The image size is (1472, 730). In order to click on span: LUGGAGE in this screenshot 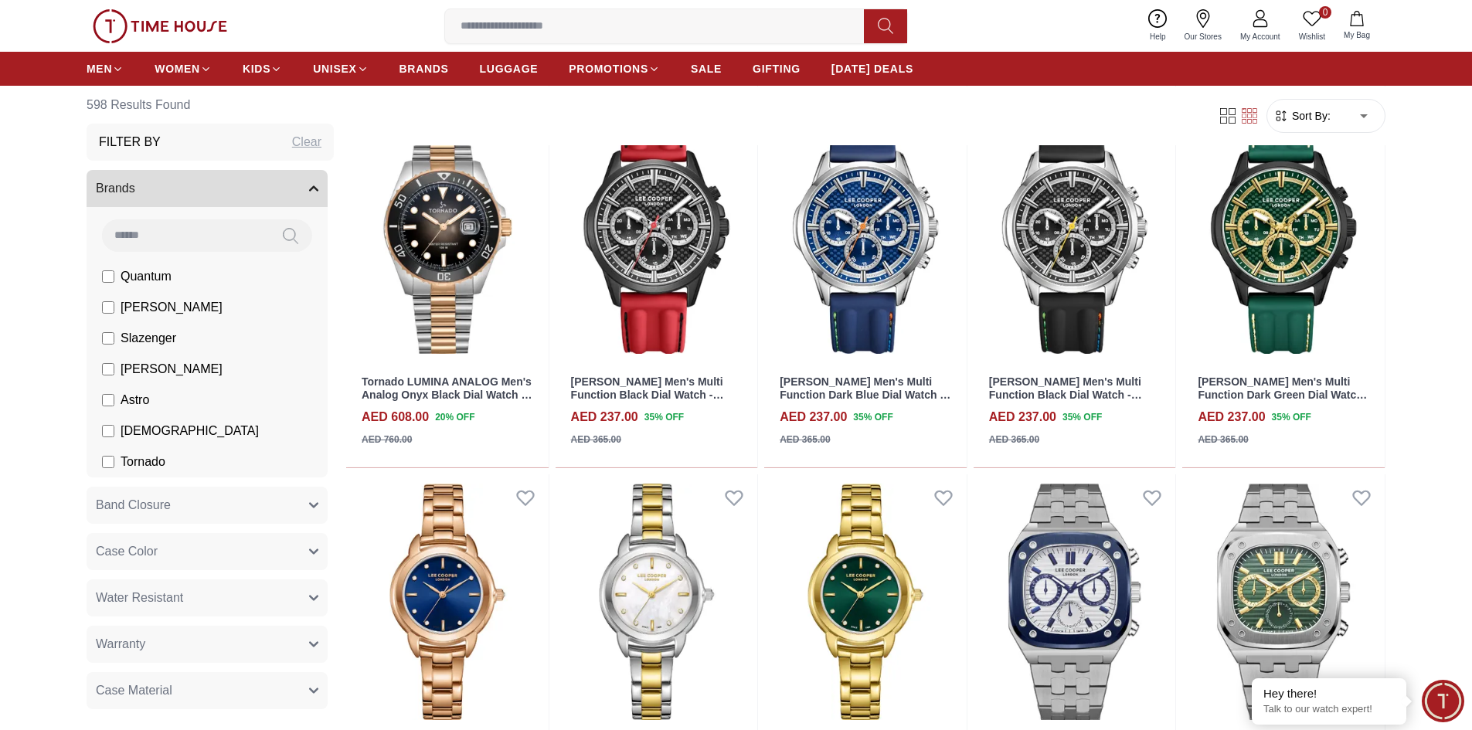, I will do `click(509, 69)`.